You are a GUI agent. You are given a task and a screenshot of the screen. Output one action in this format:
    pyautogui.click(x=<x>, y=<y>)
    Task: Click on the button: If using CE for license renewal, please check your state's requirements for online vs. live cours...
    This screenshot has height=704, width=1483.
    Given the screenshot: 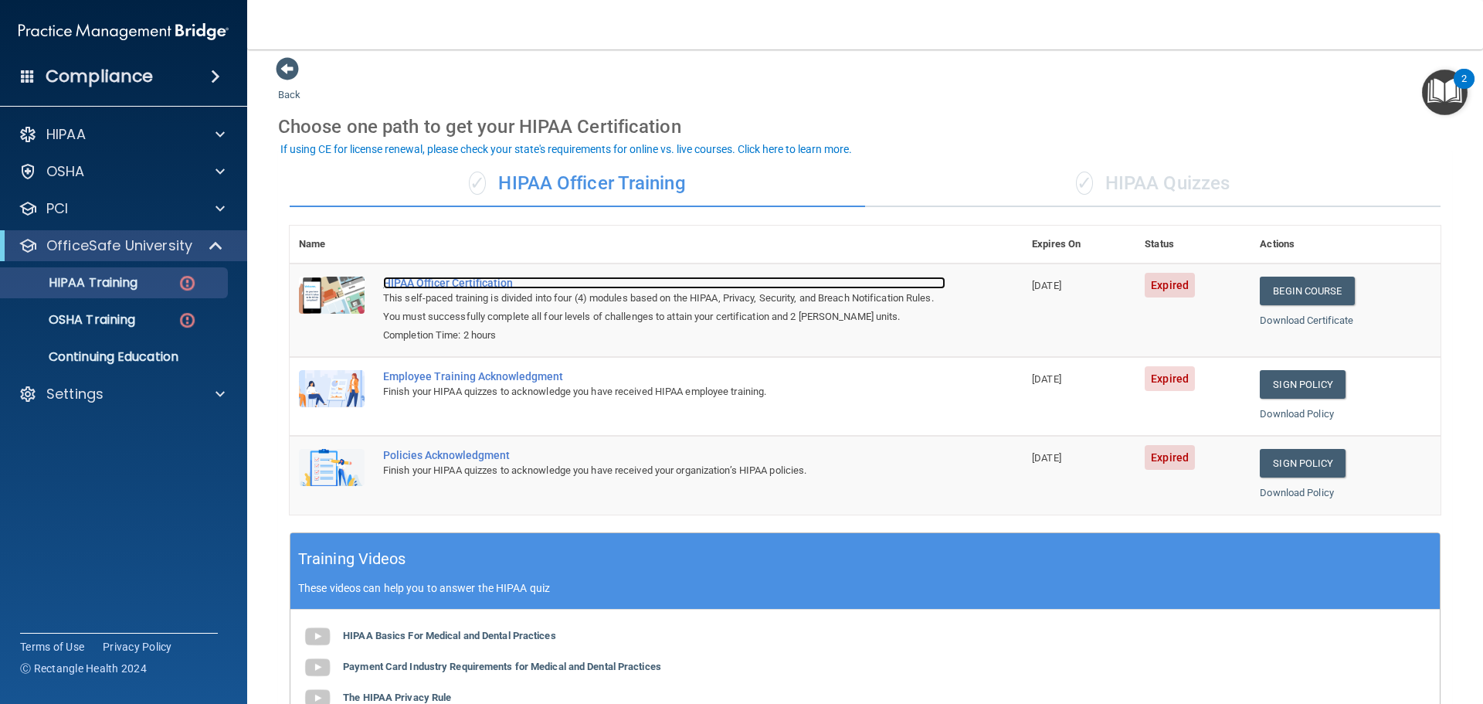 What is the action you would take?
    pyautogui.click(x=566, y=149)
    